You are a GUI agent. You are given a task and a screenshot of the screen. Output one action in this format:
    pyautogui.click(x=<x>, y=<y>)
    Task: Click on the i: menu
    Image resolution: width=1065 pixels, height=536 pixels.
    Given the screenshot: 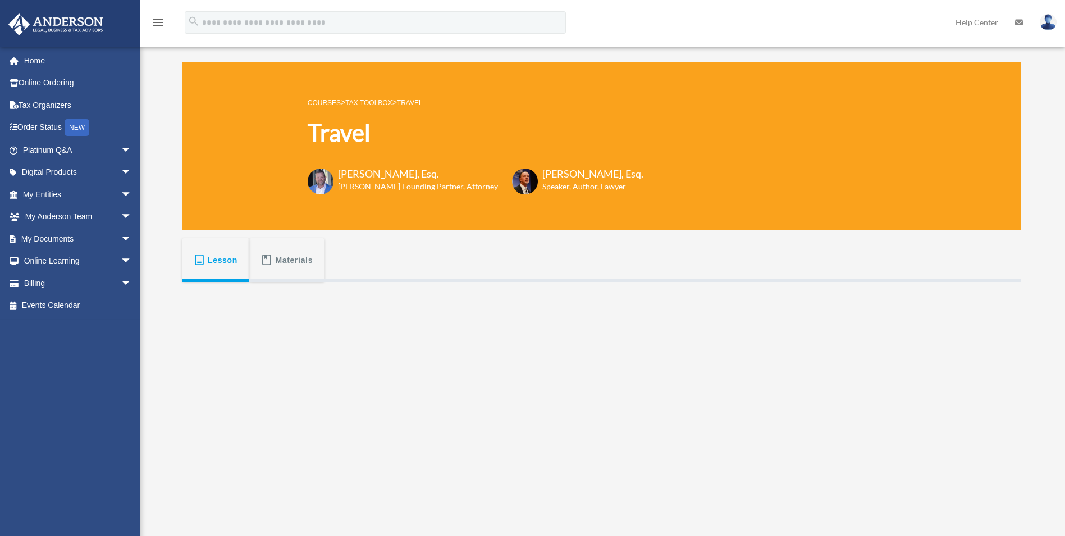 What is the action you would take?
    pyautogui.click(x=158, y=22)
    